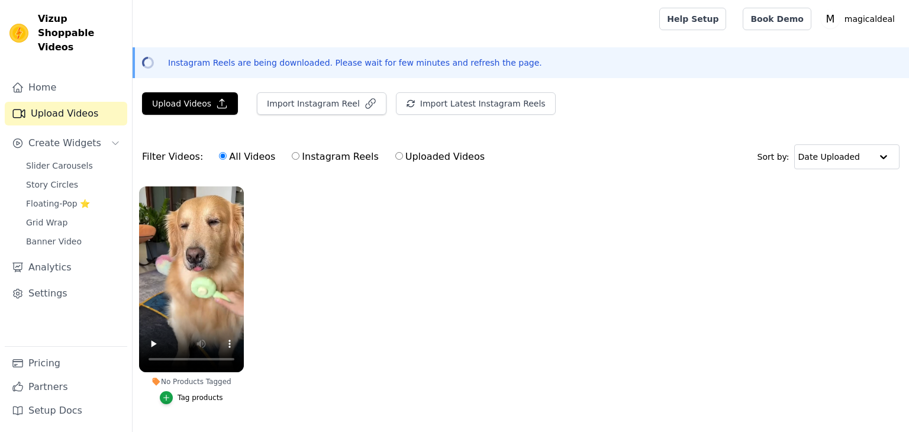 The height and width of the screenshot is (432, 909). What do you see at coordinates (355, 63) in the screenshot?
I see `p: Instagram Reels are being downloaded. Please wait for few minutes and refresh the page.` at bounding box center [355, 63].